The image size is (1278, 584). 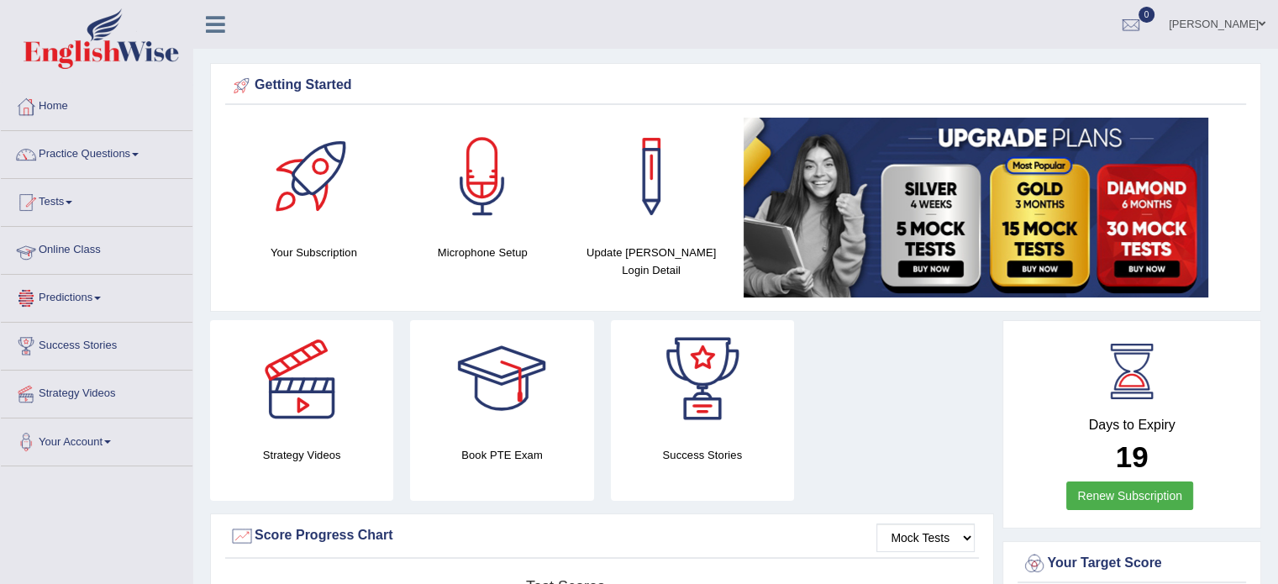 What do you see at coordinates (976, 208) in the screenshot?
I see `img: small5.jpg` at bounding box center [976, 208].